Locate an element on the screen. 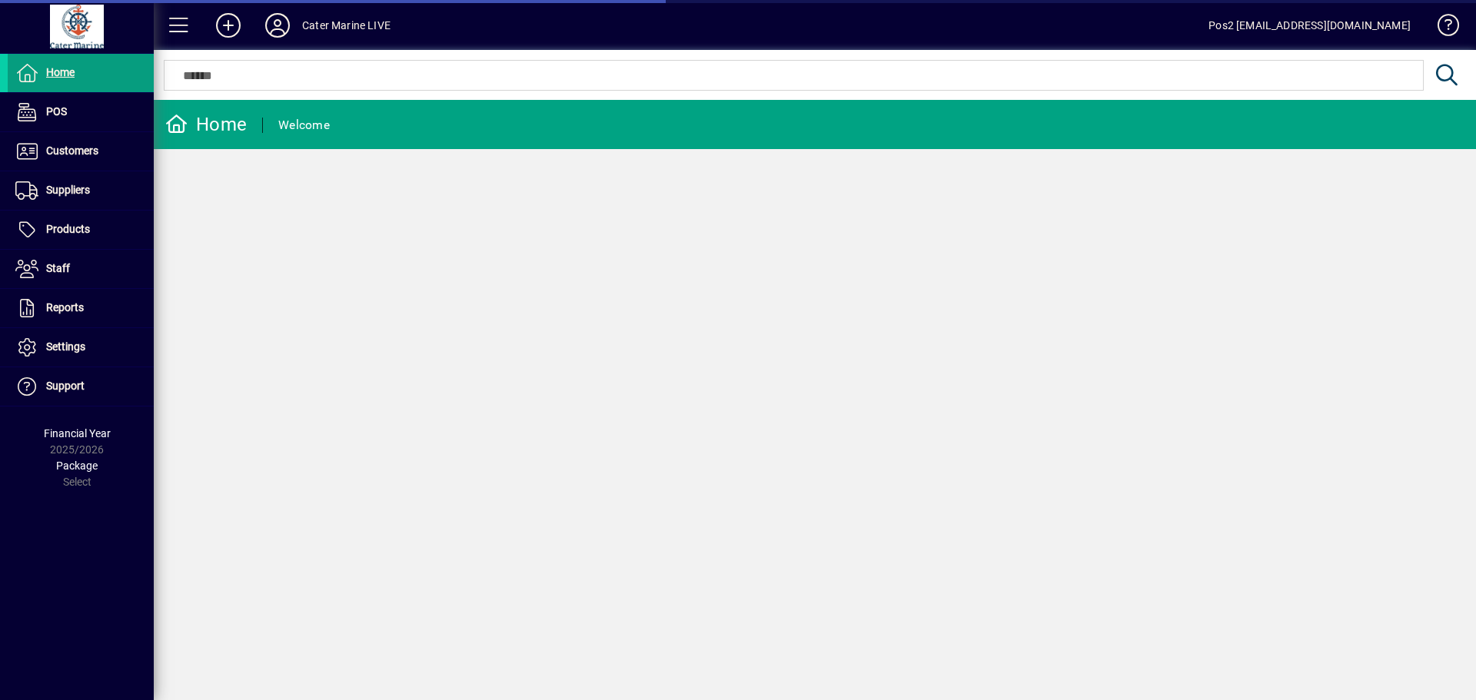  span: Support is located at coordinates (65, 386).